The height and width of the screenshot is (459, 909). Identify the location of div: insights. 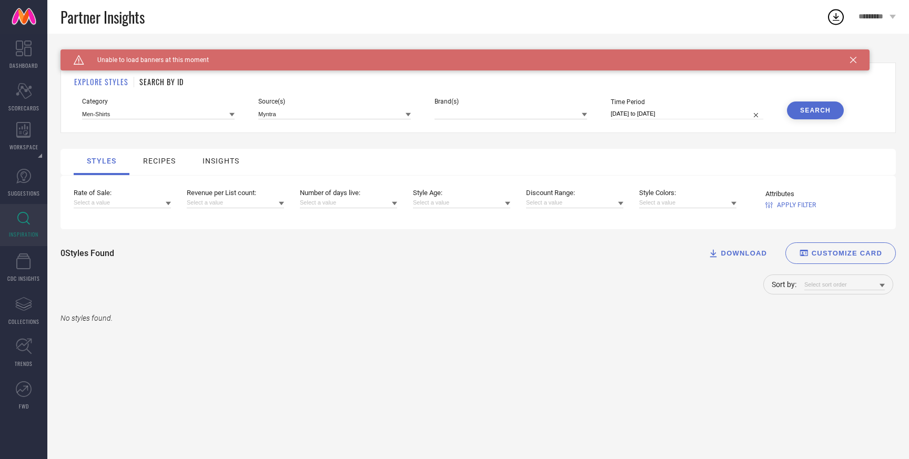
(221, 161).